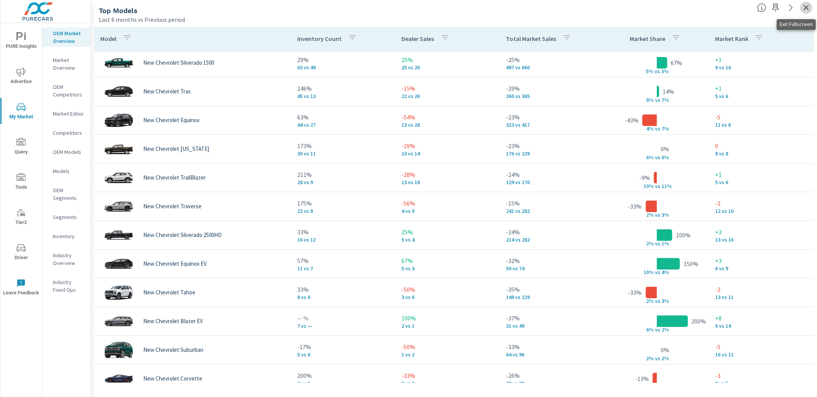  I want to click on p: 8 vs 6, so click(343, 297).